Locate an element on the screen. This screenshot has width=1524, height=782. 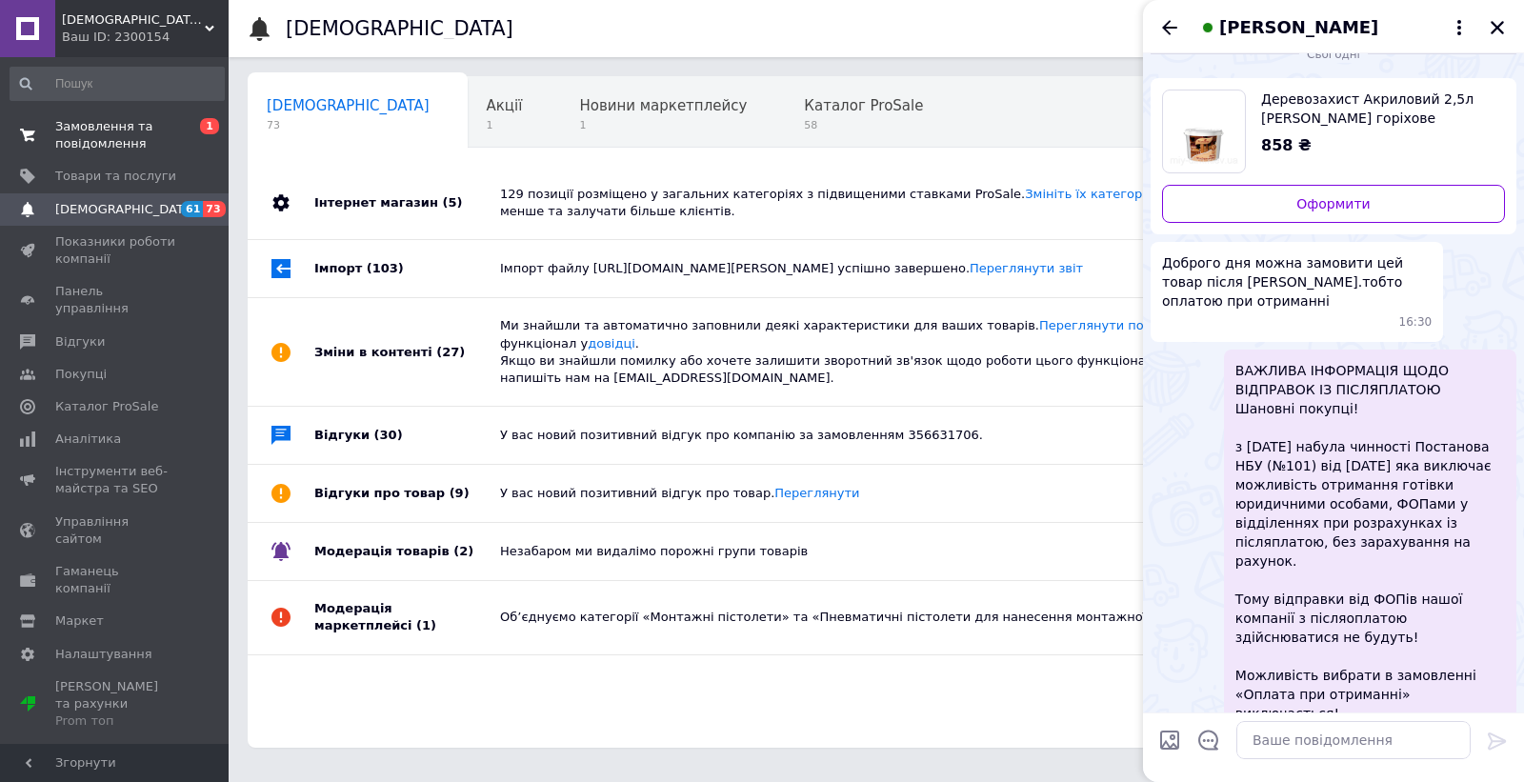
span: Показники роботи компанії is located at coordinates (115, 251).